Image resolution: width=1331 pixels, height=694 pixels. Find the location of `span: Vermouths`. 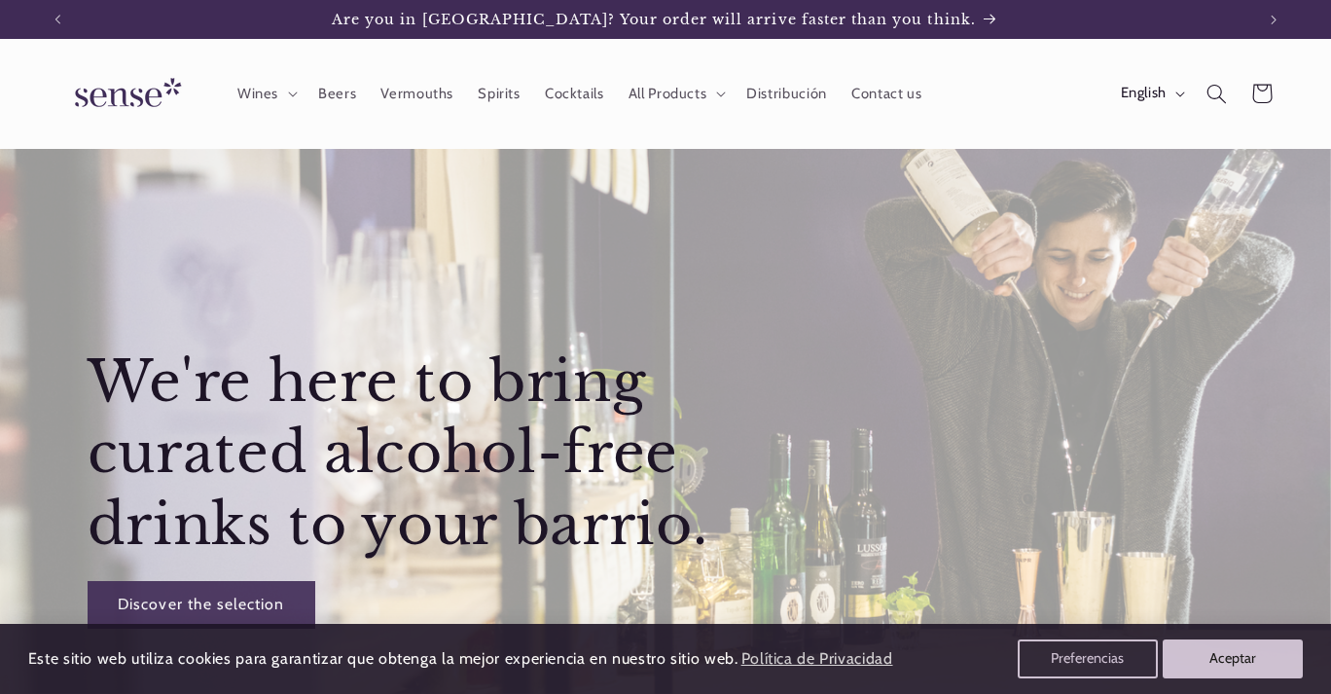

span: Vermouths is located at coordinates (416, 93).